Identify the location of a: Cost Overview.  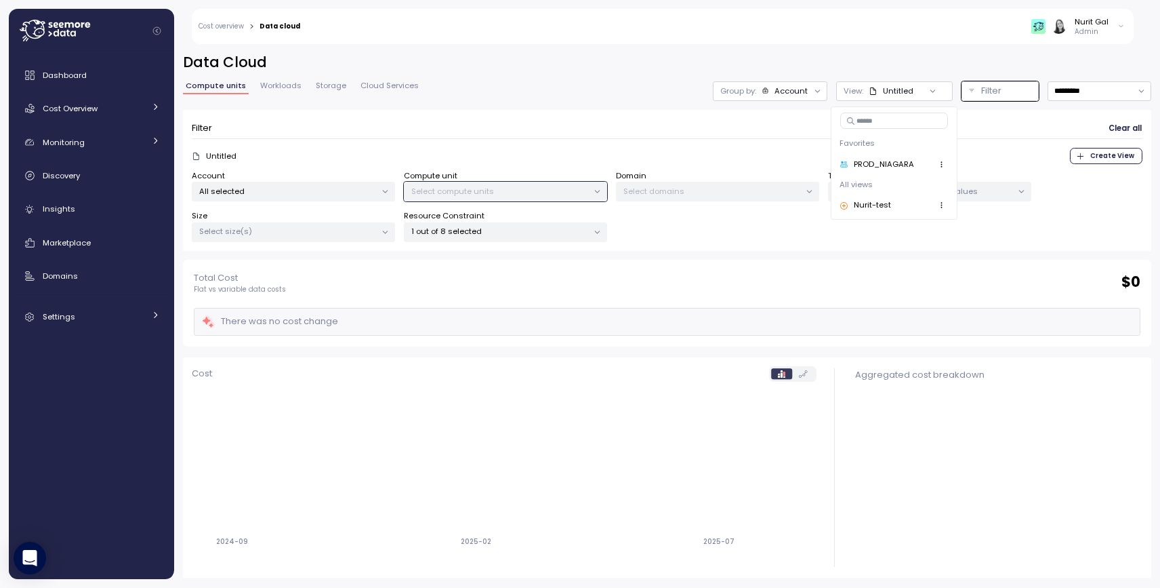
(92, 108).